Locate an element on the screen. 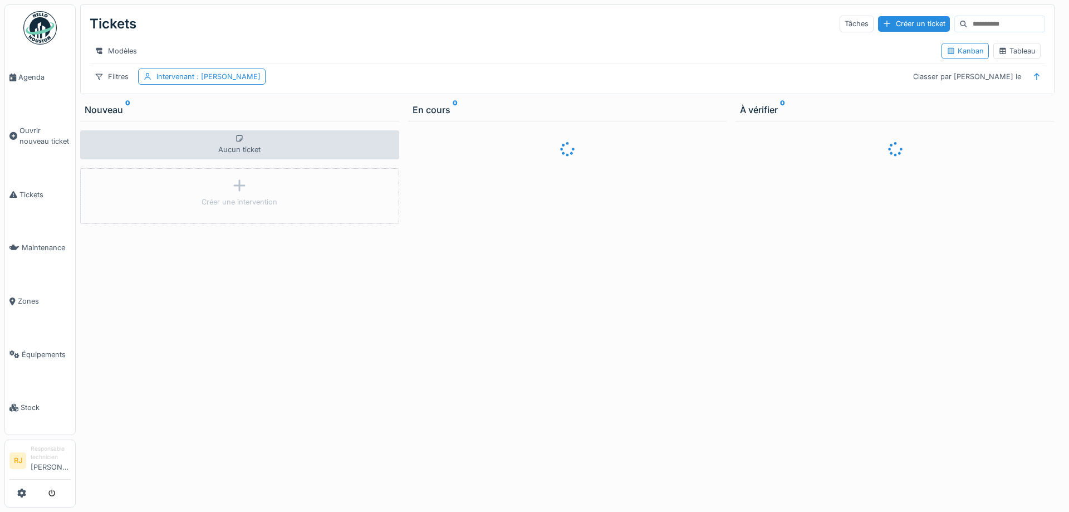 This screenshot has width=1069, height=512. span: Tickets is located at coordinates (45, 194).